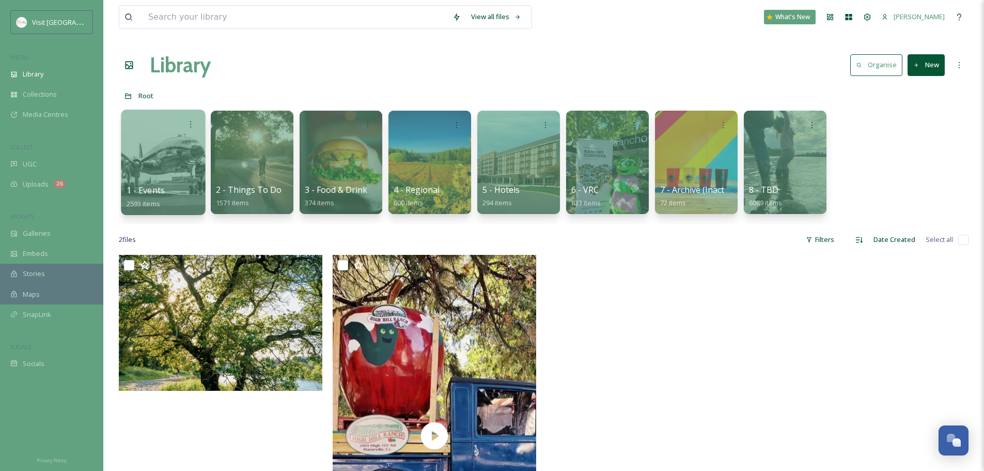 The width and height of the screenshot is (984, 471). What do you see at coordinates (416, 190) in the screenshot?
I see `span: 4 - Regional` at bounding box center [416, 190].